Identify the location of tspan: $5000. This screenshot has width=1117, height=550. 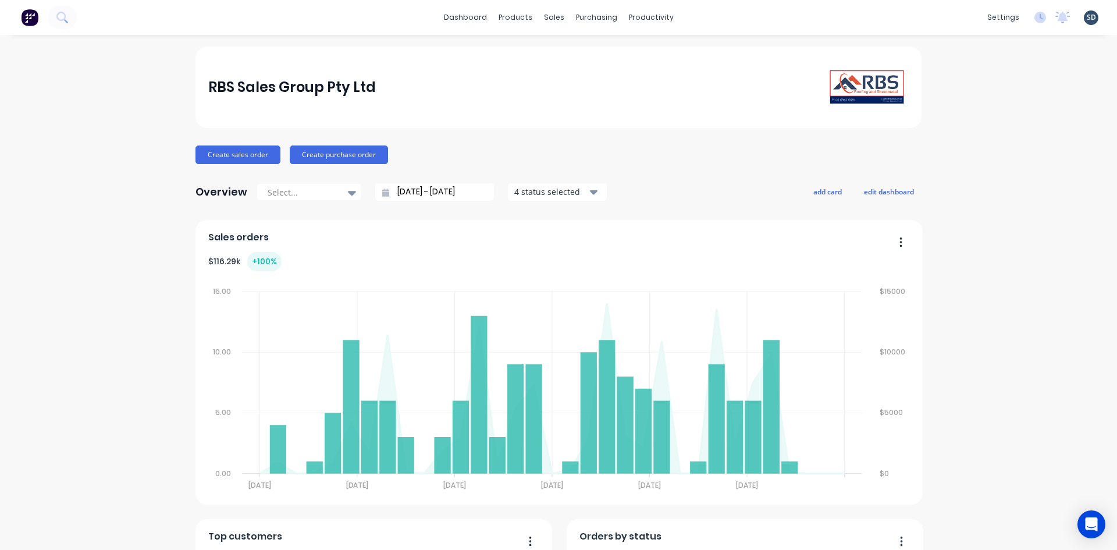
(892, 412).